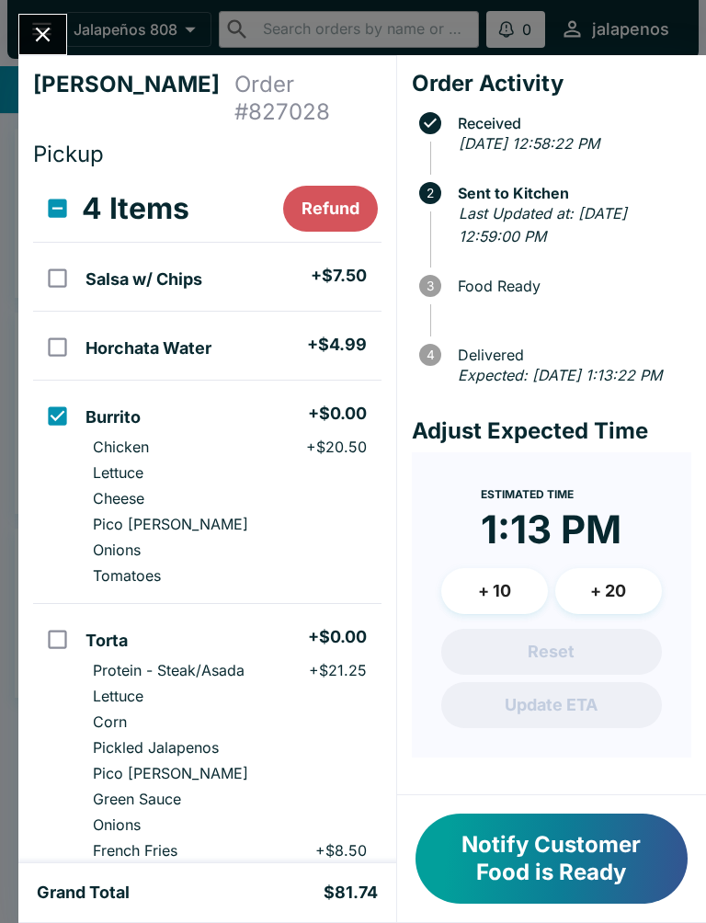 The width and height of the screenshot is (706, 923). I want to click on h4: Order # 827028, so click(308, 98).